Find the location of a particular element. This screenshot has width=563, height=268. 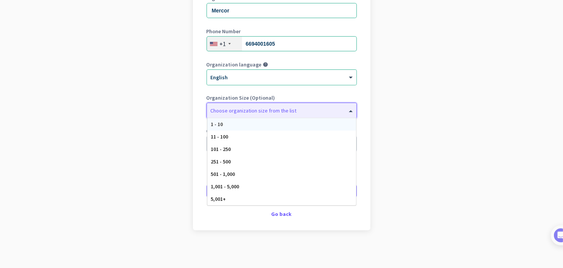

input: What is the name of your organization? is located at coordinates (282, 11).